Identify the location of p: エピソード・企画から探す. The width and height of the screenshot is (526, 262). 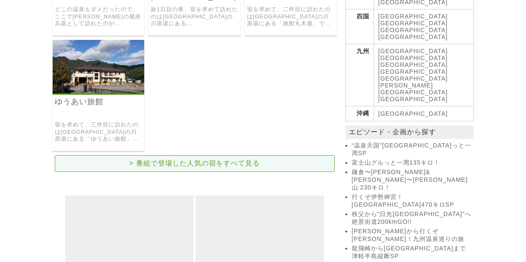
(410, 132).